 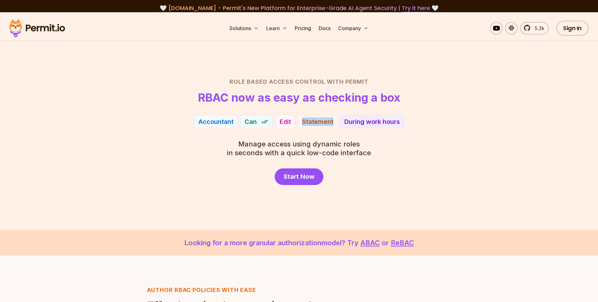 I want to click on h2: Role Based Access Control, so click(x=299, y=82).